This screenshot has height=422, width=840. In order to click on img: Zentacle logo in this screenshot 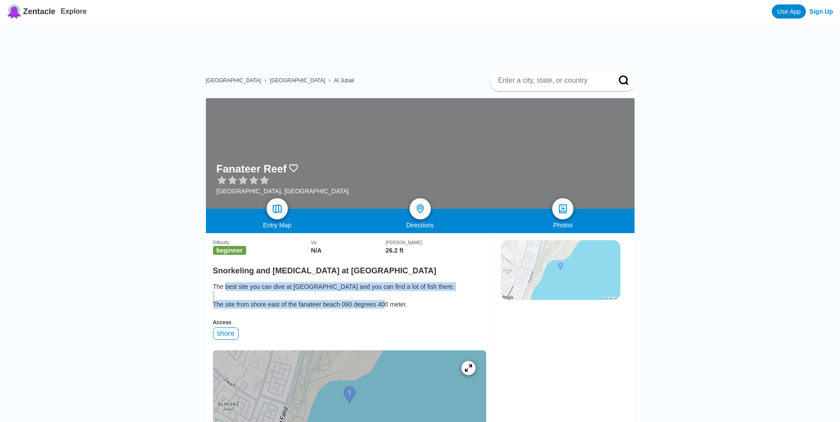, I will do `click(14, 12)`.